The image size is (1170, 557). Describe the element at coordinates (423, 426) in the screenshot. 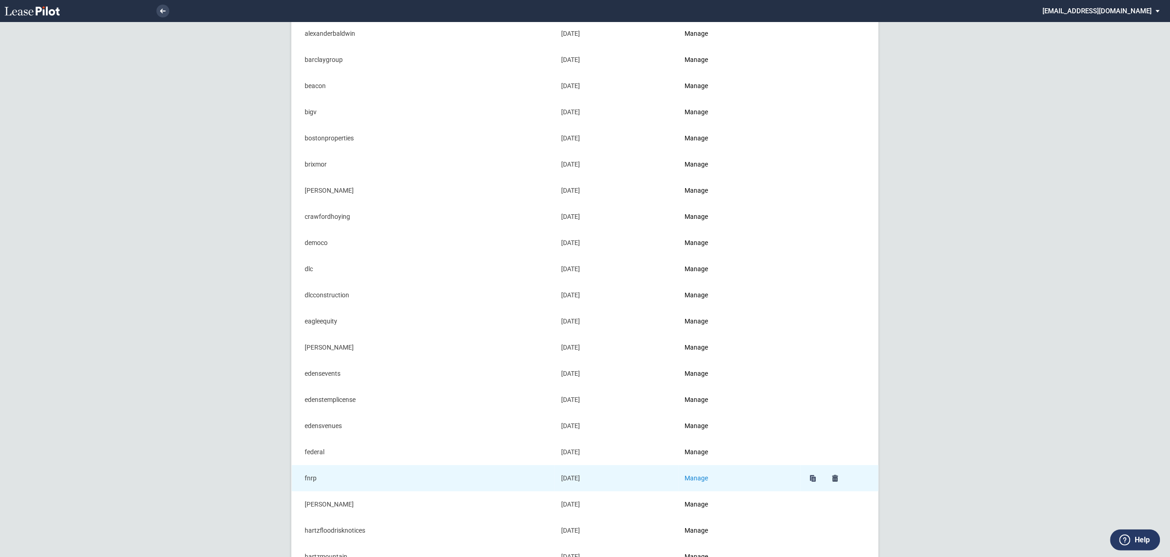

I see `td: edensvenues` at that location.